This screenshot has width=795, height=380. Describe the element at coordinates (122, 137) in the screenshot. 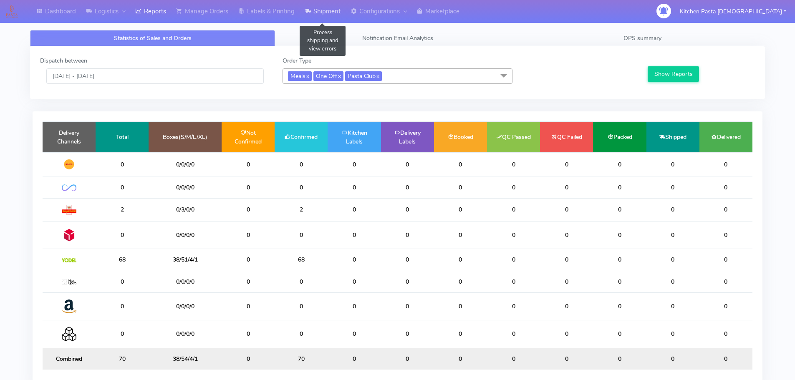

I see `td: Total` at that location.